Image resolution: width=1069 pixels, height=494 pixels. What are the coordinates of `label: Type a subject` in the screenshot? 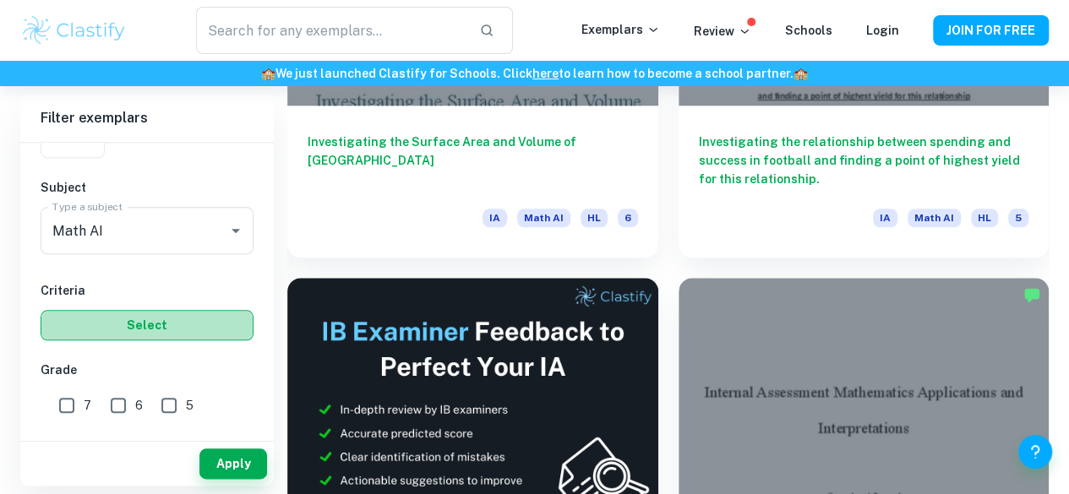 It's located at (87, 206).